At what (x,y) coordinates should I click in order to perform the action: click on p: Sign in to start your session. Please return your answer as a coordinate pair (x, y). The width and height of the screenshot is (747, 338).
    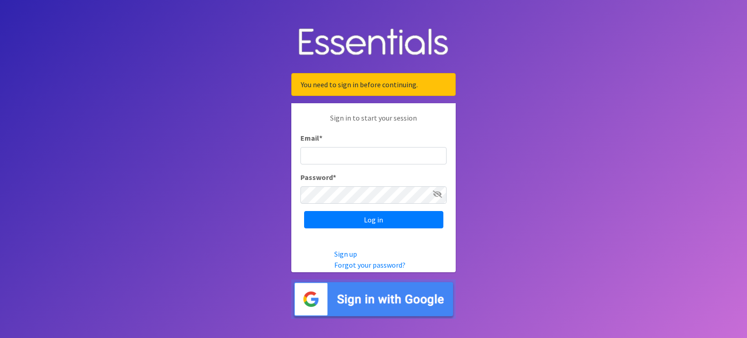
    Looking at the image, I should click on (374, 122).